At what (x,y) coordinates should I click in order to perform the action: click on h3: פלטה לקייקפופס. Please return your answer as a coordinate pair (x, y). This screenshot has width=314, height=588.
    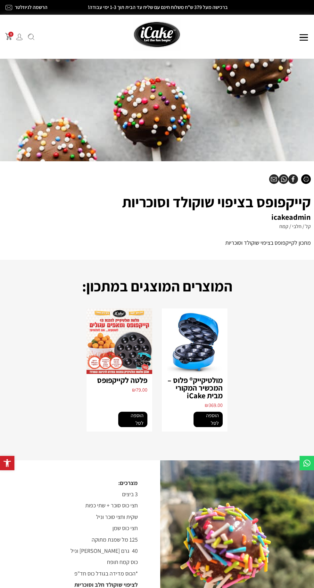
    Looking at the image, I should click on (119, 380).